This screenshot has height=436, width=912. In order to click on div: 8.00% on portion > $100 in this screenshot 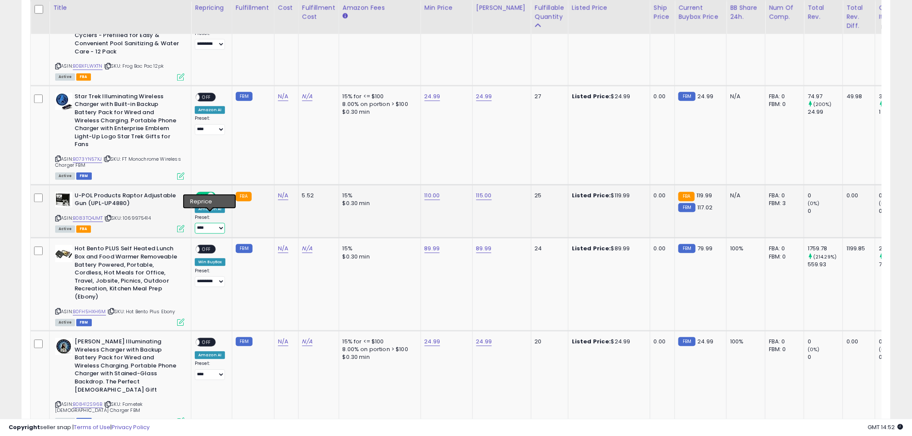, I will do `click(378, 350)`.